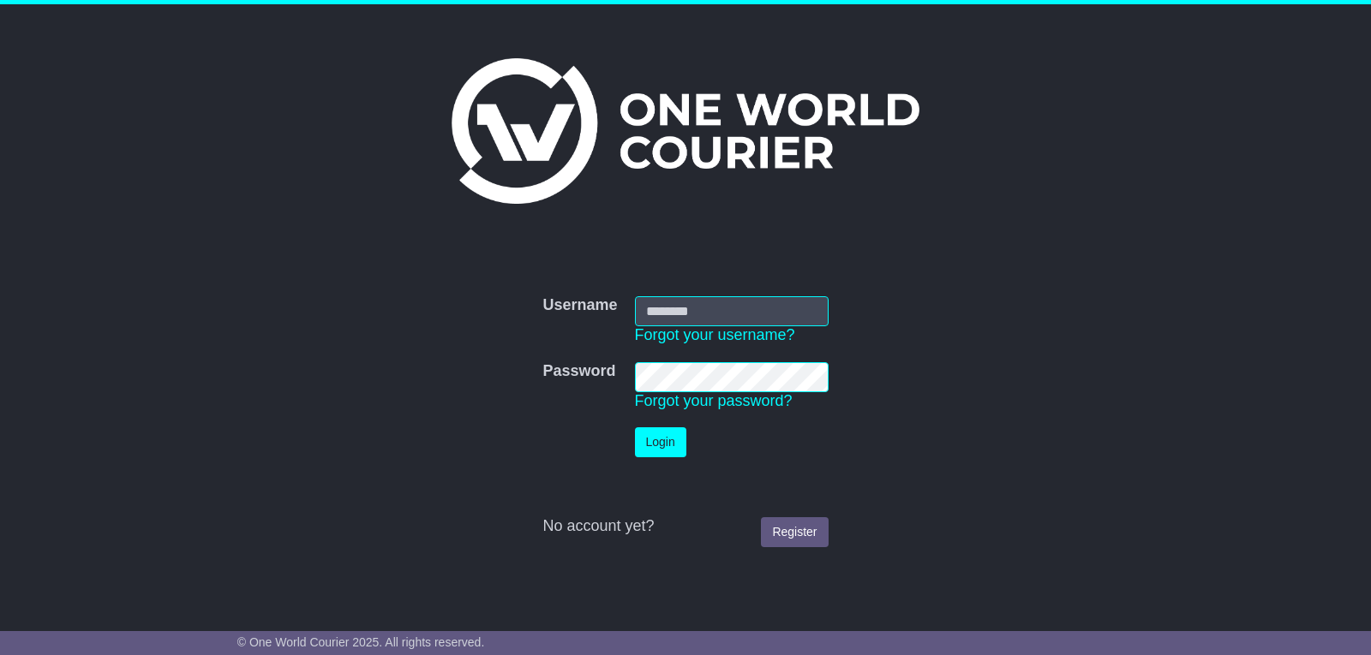 The image size is (1371, 655). What do you see at coordinates (685, 131) in the screenshot?
I see `img: One World` at bounding box center [685, 131].